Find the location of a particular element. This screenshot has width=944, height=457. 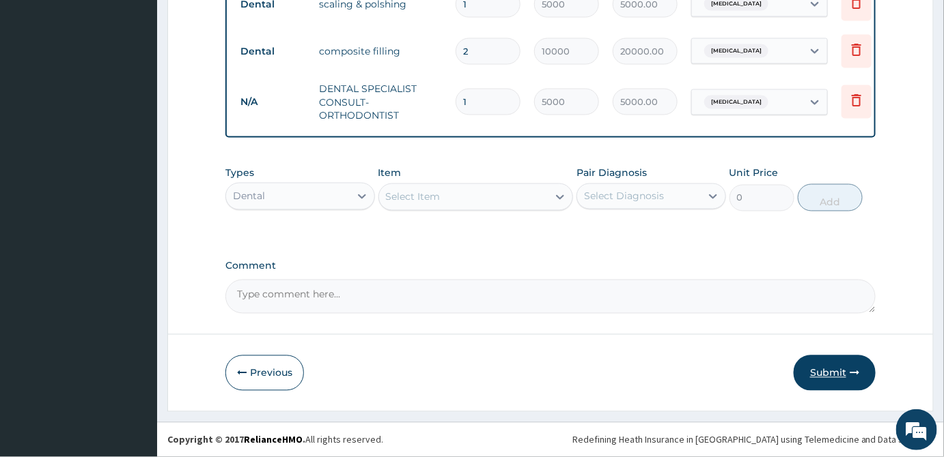

img: d_794563401_company_1708531726252_794563401 is located at coordinates (40, 85).